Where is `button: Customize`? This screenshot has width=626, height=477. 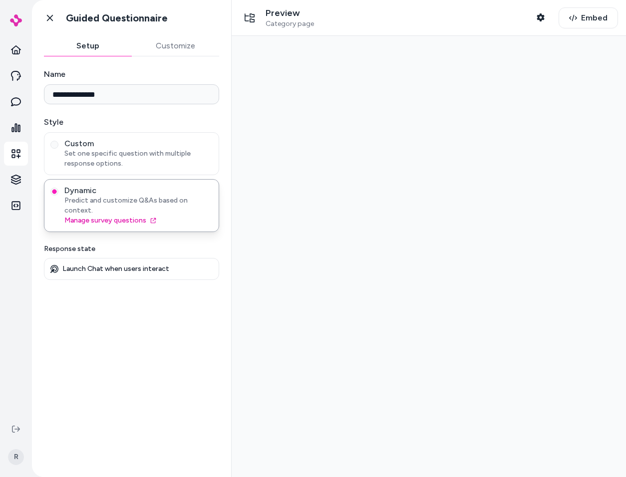 button: Customize is located at coordinates (176, 46).